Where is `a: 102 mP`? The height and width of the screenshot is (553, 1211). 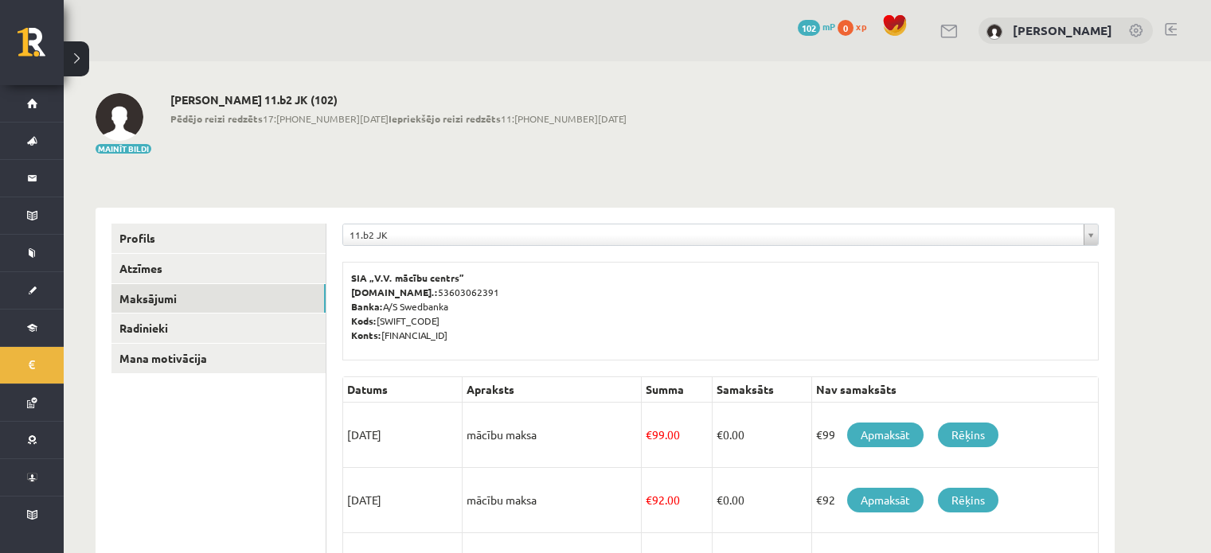 a: 102 mP is located at coordinates (816, 26).